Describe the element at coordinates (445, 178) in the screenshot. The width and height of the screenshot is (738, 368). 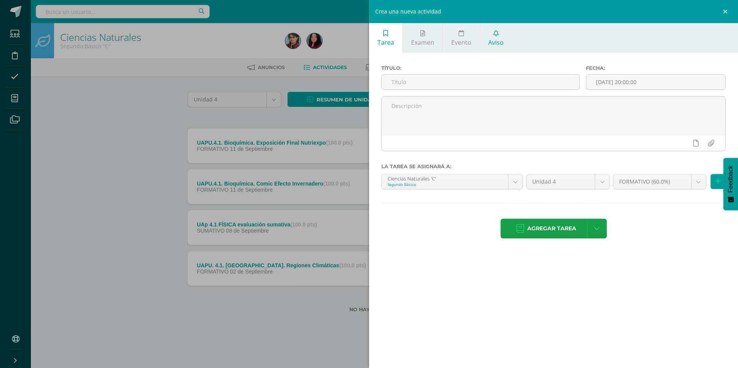
I see `div: Ciencias Naturales 'C'` at that location.